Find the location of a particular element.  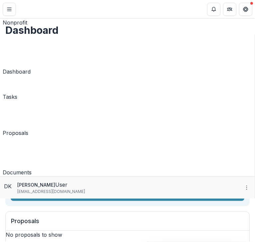

div: Documents is located at coordinates (17, 173).